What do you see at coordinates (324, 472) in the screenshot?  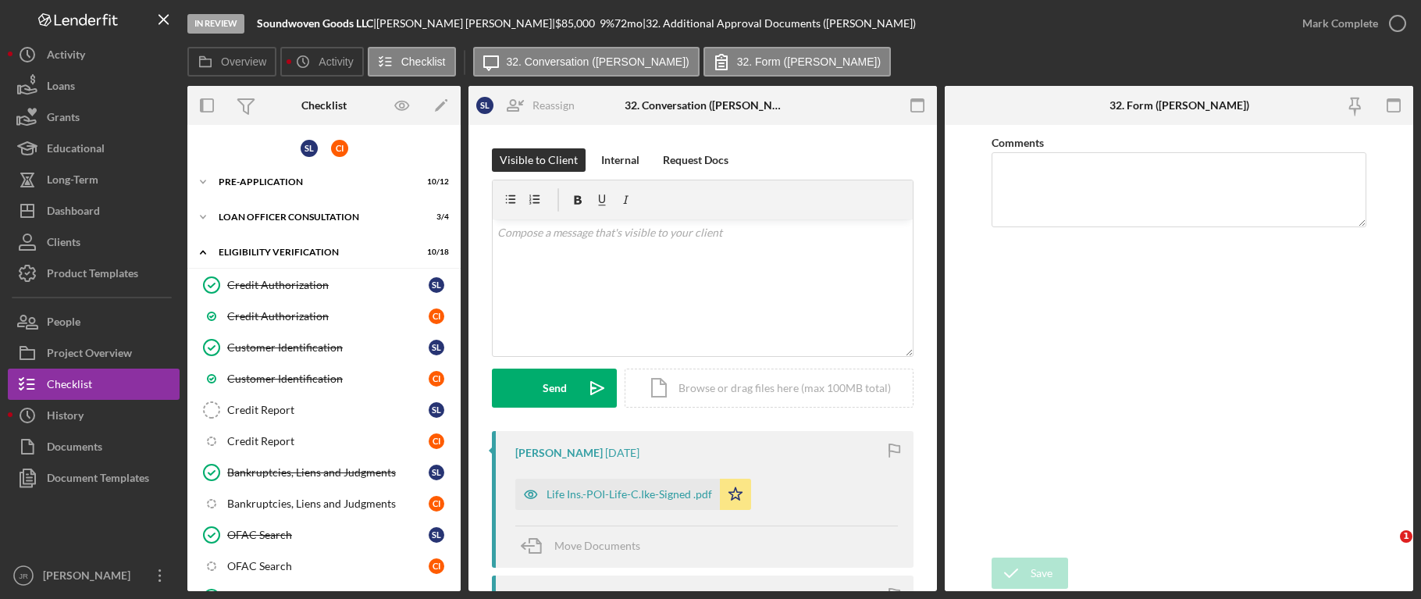 I see `a: Bankruptcies, Liens and JudgmentsSL` at bounding box center [324, 472].